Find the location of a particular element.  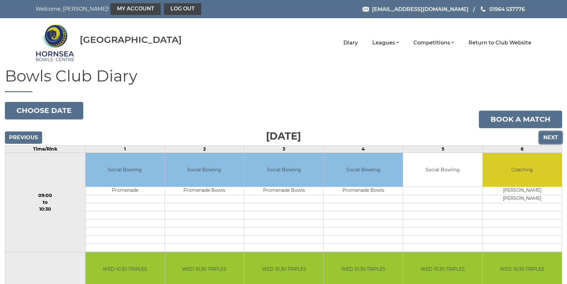

a: My Account is located at coordinates (135, 9).